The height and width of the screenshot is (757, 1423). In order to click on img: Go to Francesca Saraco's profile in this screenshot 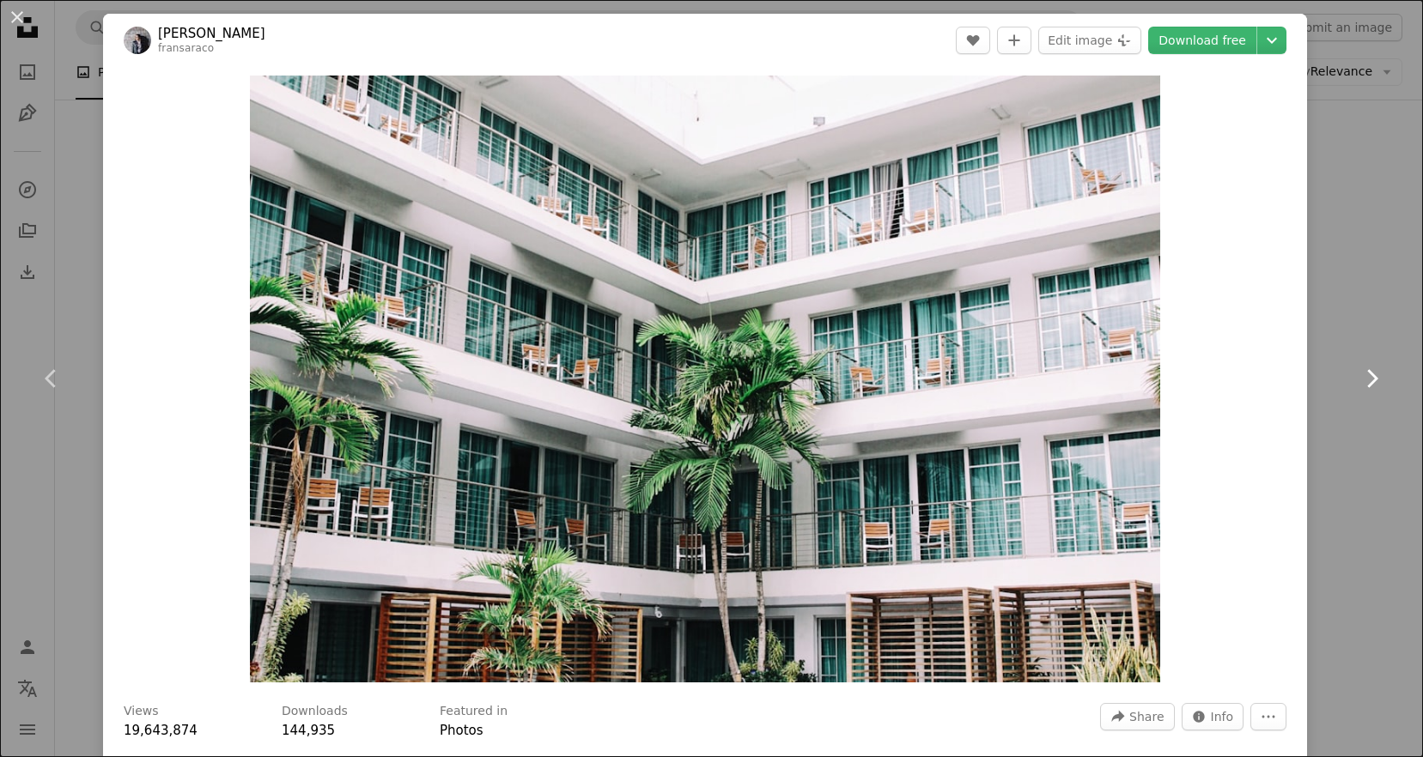, I will do `click(137, 40)`.